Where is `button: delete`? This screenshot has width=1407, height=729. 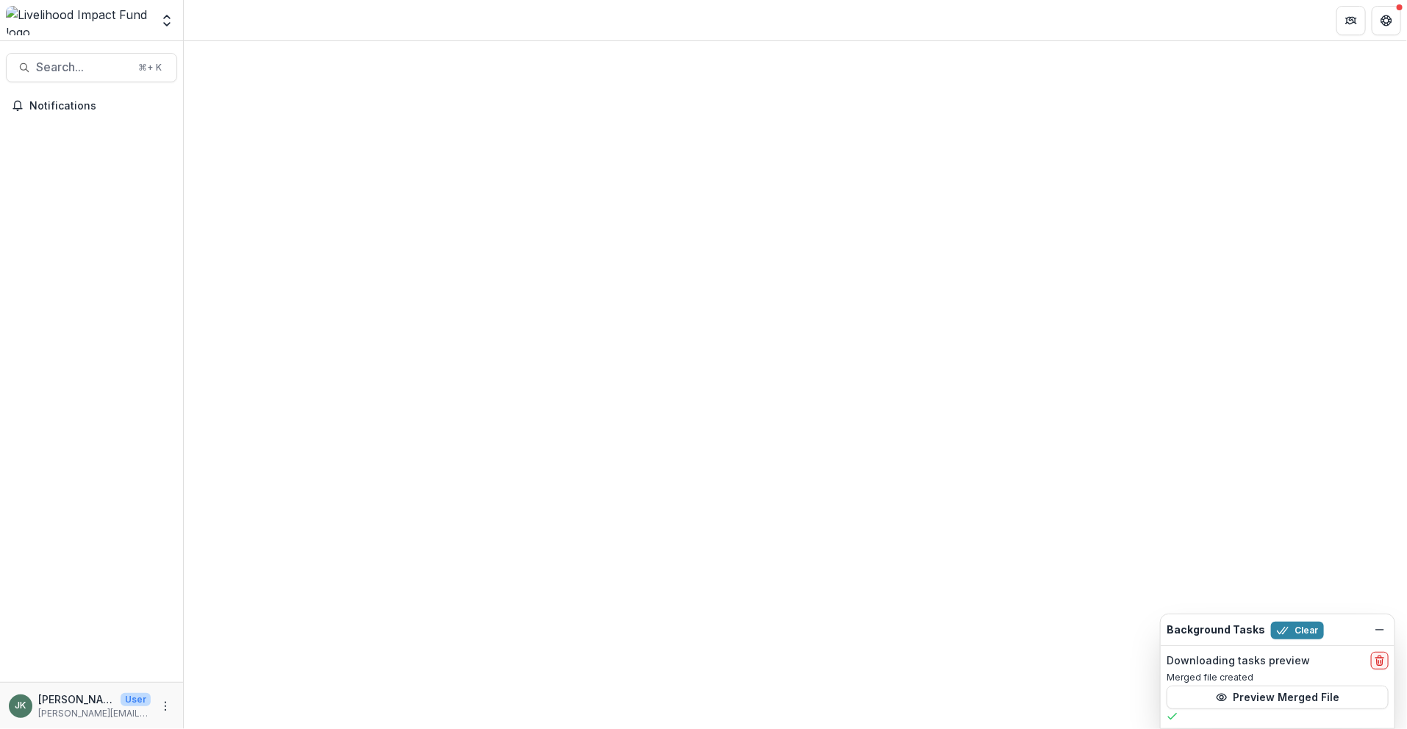
button: delete is located at coordinates (1380, 661).